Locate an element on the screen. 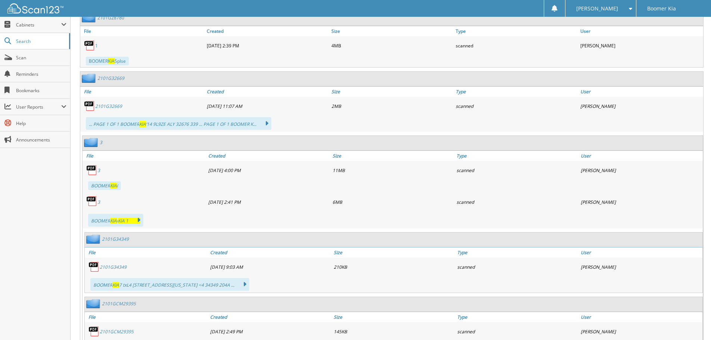 Image resolution: width=711 pixels, height=340 pixels. l4: KIA 1 is located at coordinates (129, 221).